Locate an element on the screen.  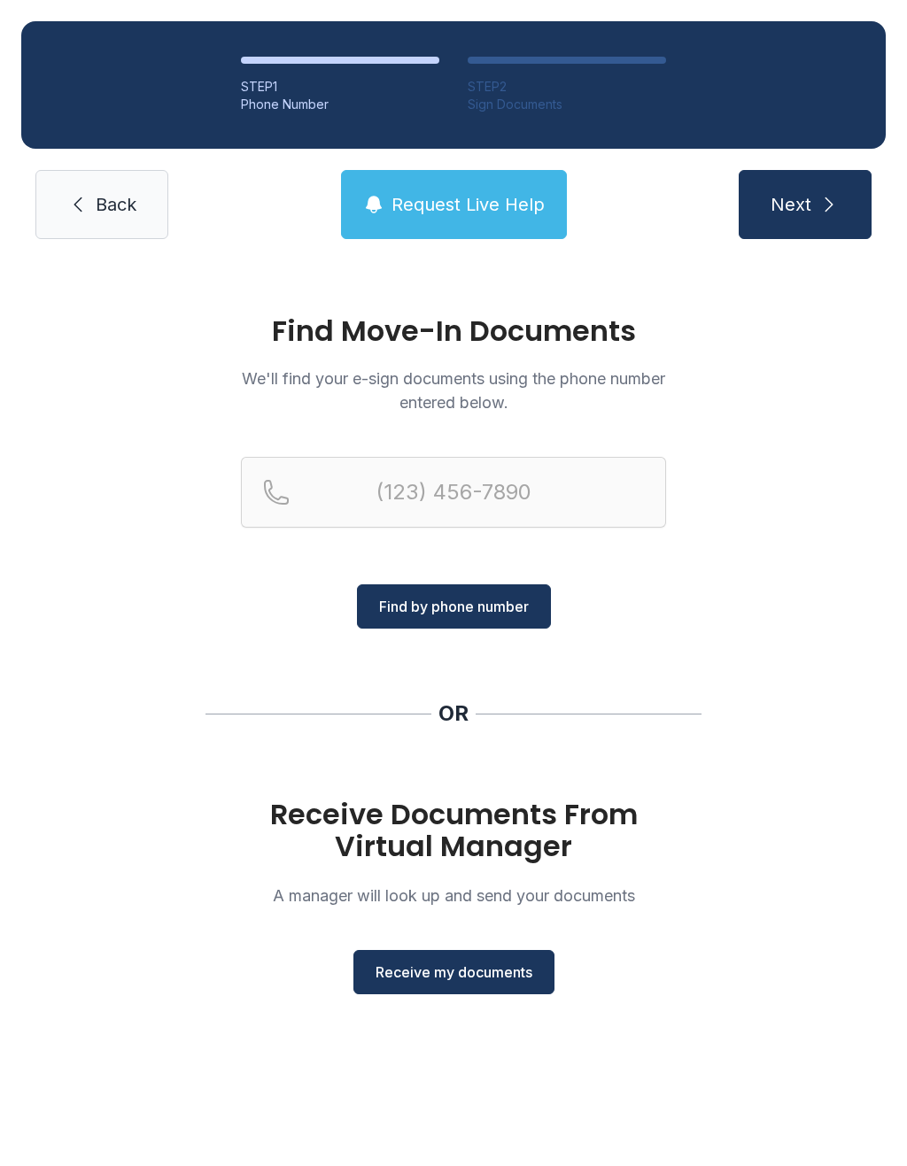
p: We'll find your e-sign documents using the phone number entered below. is located at coordinates (453, 391).